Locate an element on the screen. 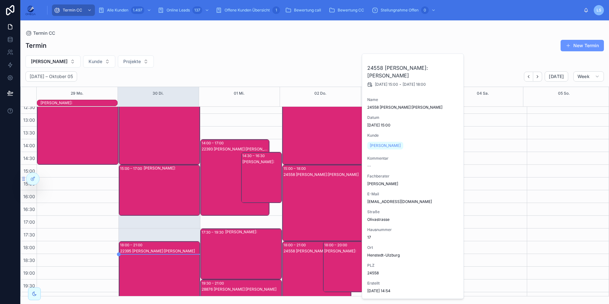  span: Ort is located at coordinates (413, 248).